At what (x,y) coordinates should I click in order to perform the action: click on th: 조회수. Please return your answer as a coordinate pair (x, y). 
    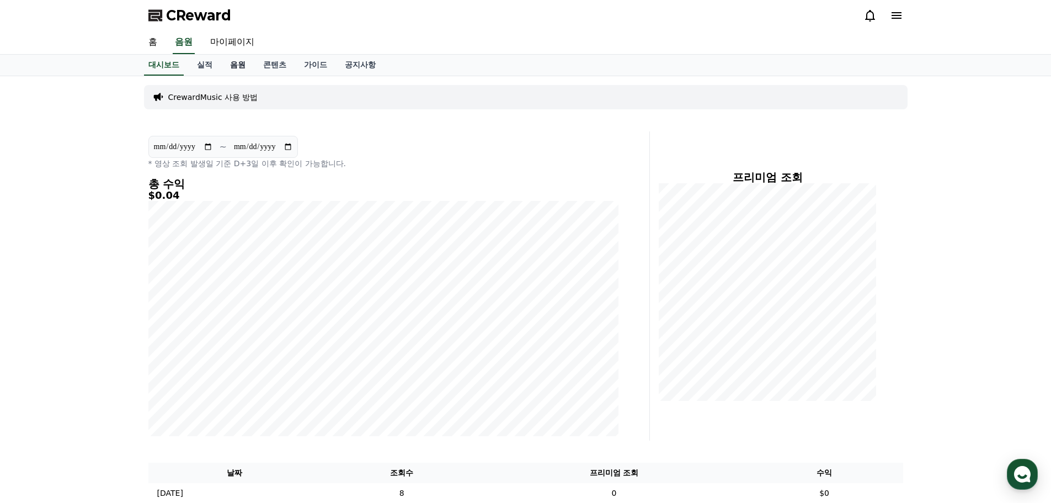
    Looking at the image, I should click on (402, 472).